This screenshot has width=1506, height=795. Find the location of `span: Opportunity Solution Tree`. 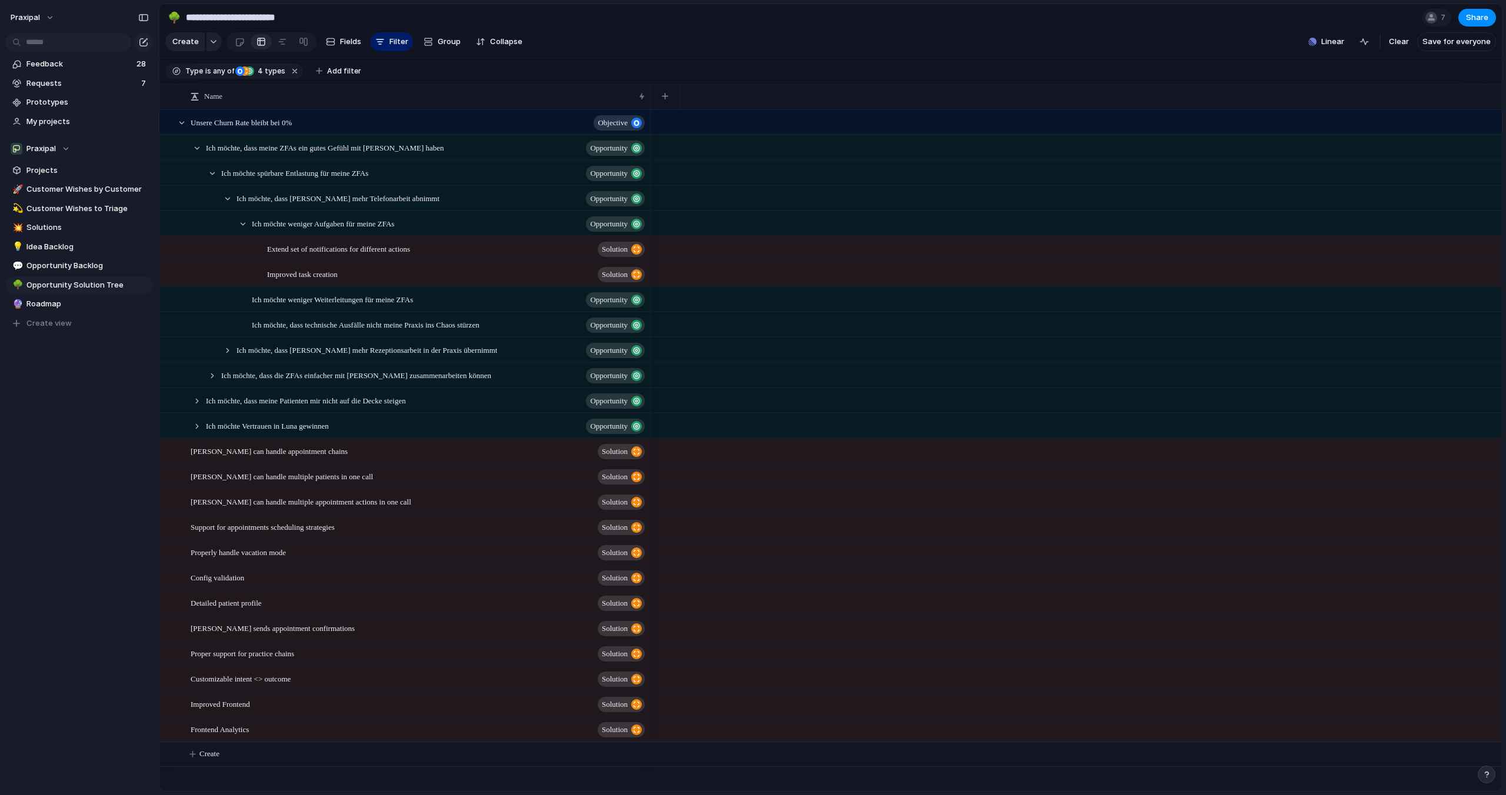

span: Opportunity Solution Tree is located at coordinates (88, 285).